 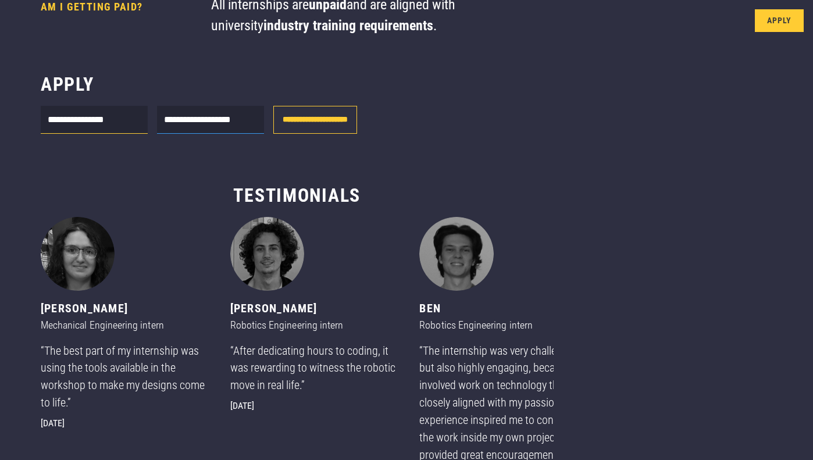 I want to click on div: 2 of 5, so click(x=316, y=315).